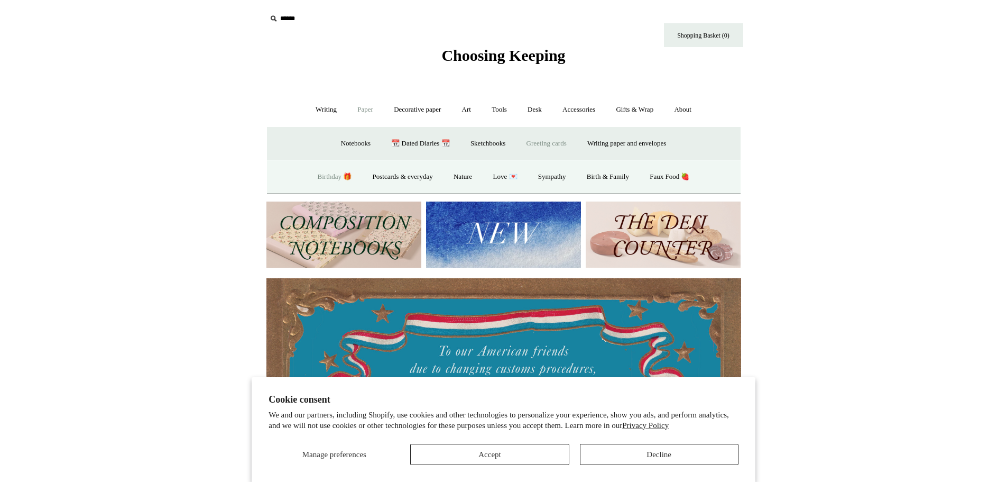  I want to click on a: Desk, so click(534, 109).